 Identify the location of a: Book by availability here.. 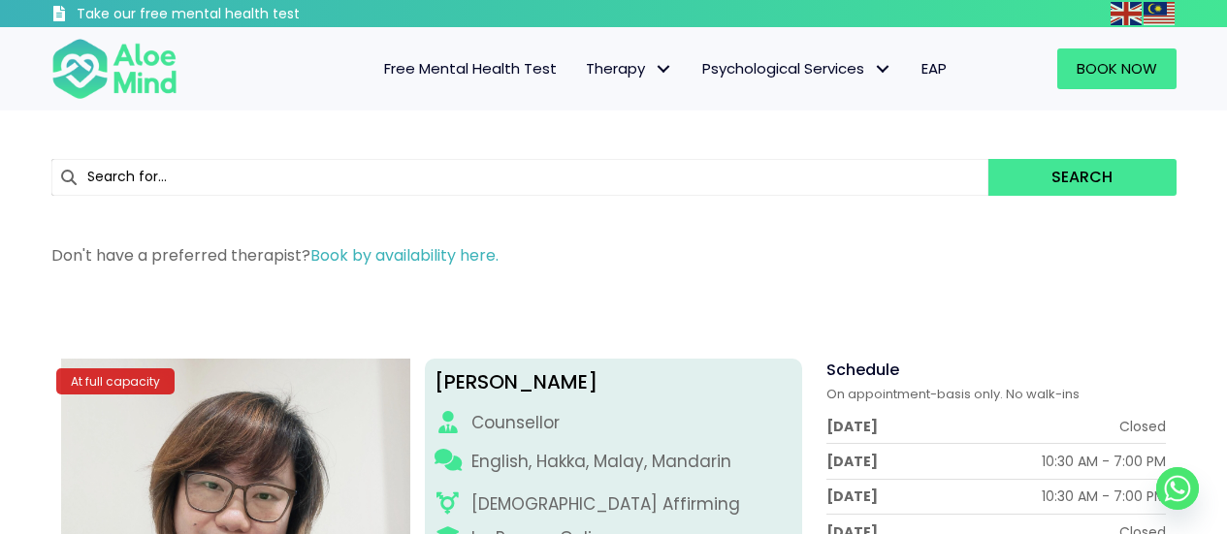
(404, 255).